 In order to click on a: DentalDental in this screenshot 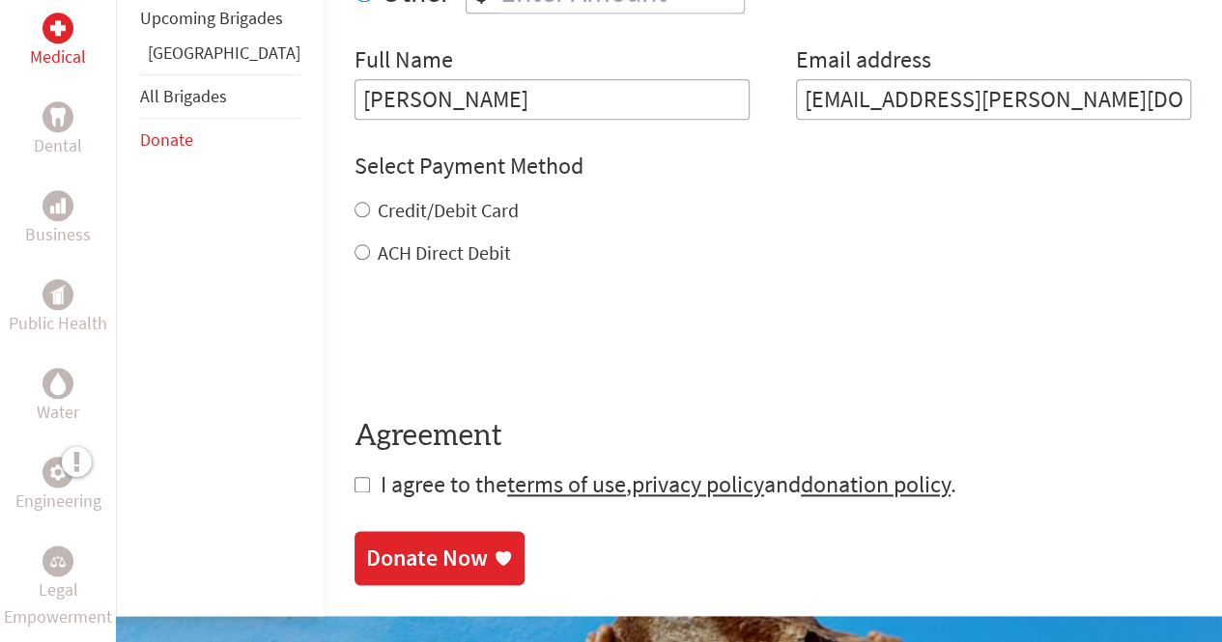, I will do `click(58, 130)`.